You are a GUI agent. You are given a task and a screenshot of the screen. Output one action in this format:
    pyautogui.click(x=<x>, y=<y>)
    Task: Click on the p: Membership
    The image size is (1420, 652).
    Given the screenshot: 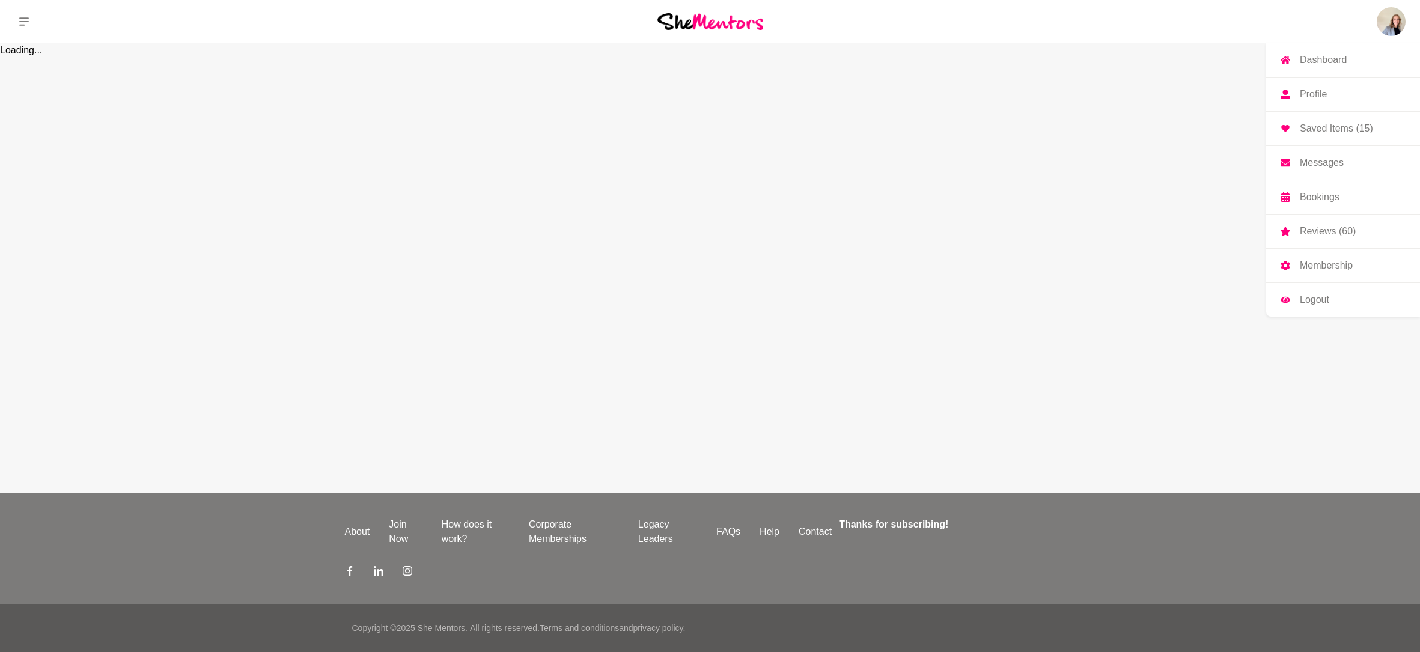 What is the action you would take?
    pyautogui.click(x=1327, y=266)
    